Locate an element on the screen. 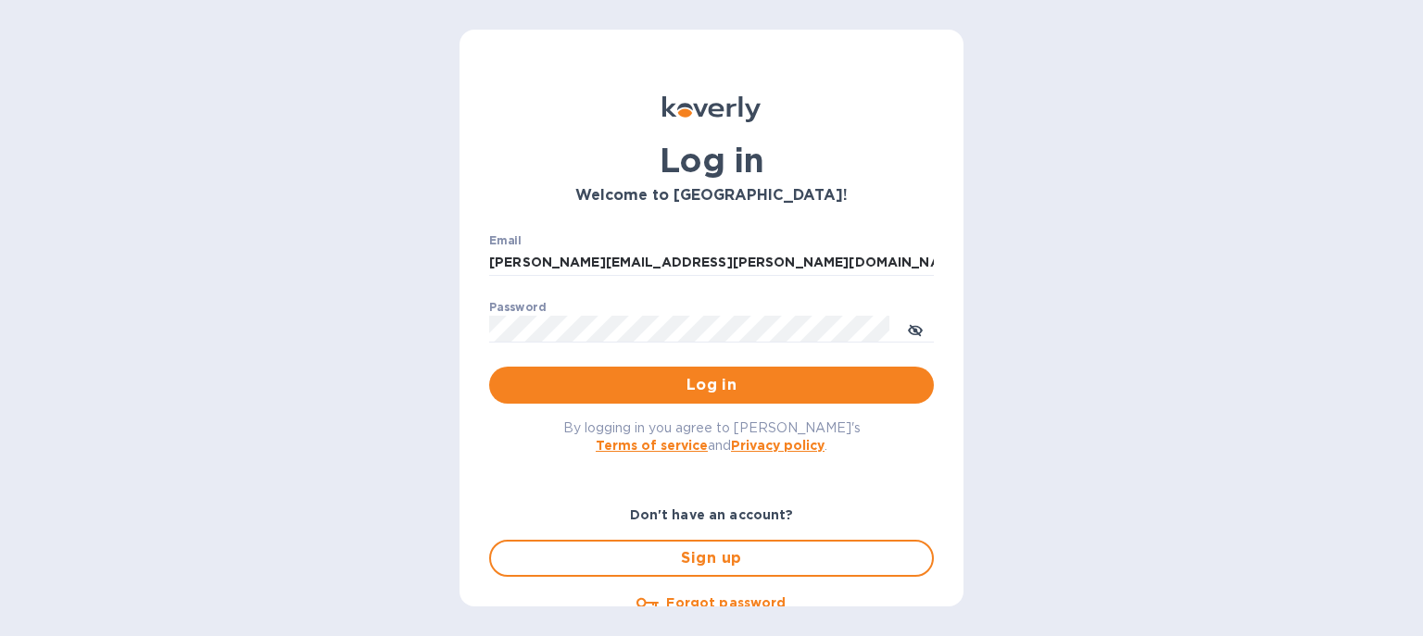  b: Terms of service is located at coordinates (651, 445).